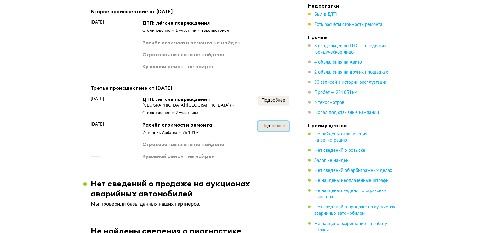 This screenshot has height=233, width=479. I want to click on span: Нет сведений о продаже на аукционах аварийных автомобилей, so click(354, 210).